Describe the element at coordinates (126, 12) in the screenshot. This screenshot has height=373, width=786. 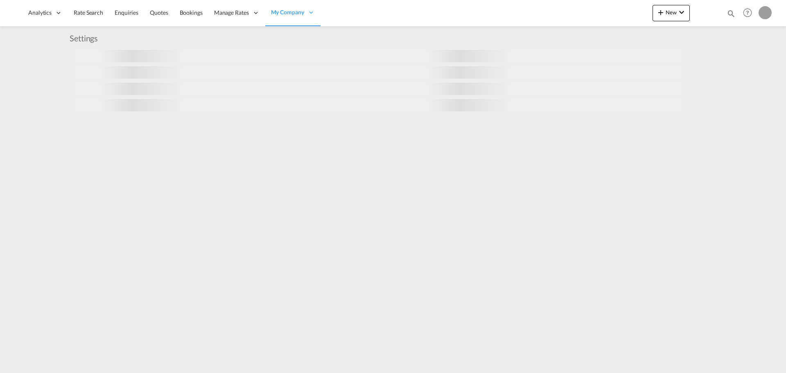
I see `span: Enquiries` at that location.